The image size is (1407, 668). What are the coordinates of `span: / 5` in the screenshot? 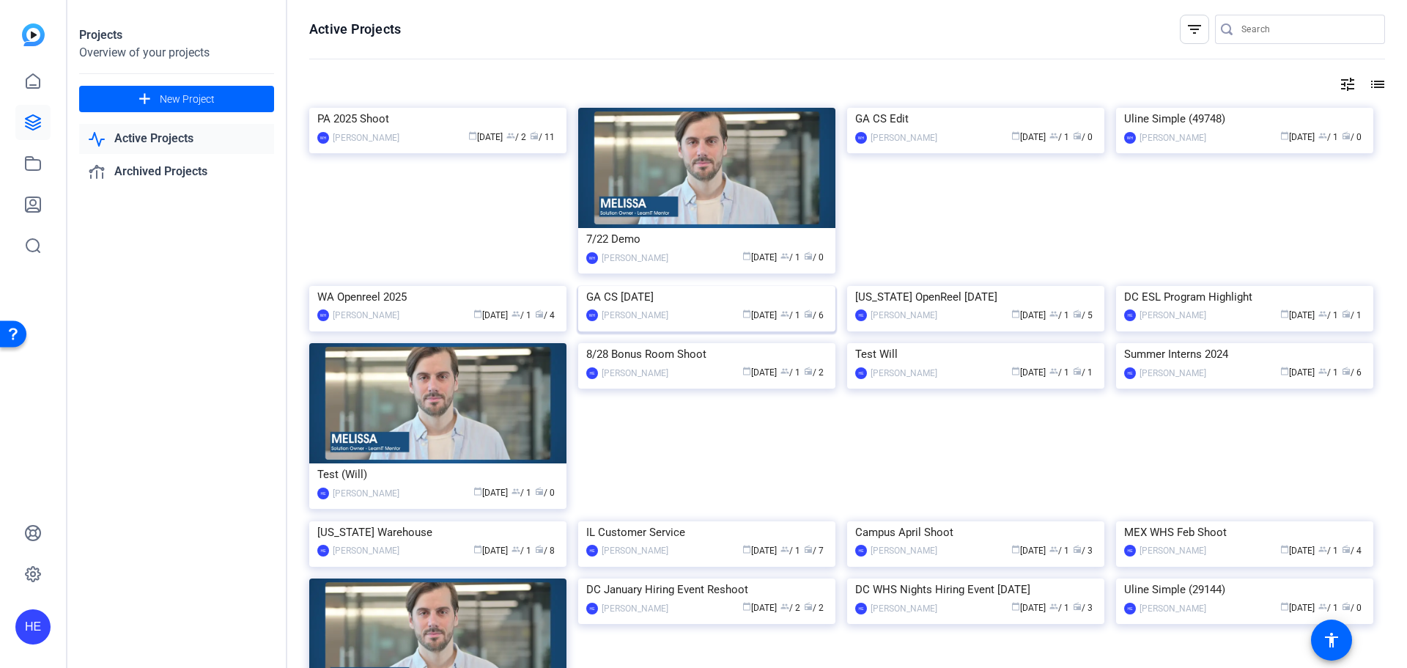 It's located at (1082, 315).